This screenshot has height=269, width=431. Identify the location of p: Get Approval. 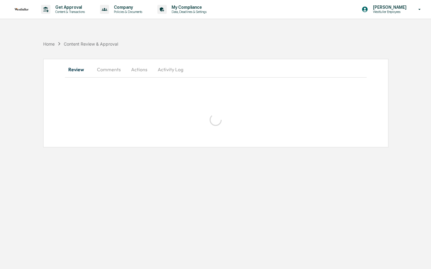
(69, 7).